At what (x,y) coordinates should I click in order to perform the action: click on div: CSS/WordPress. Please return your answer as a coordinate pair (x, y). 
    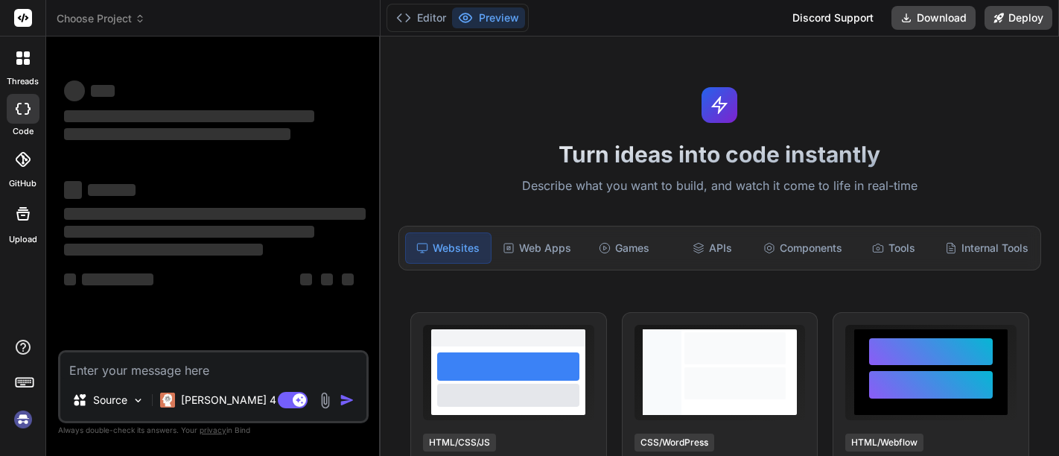
    Looking at the image, I should click on (674, 442).